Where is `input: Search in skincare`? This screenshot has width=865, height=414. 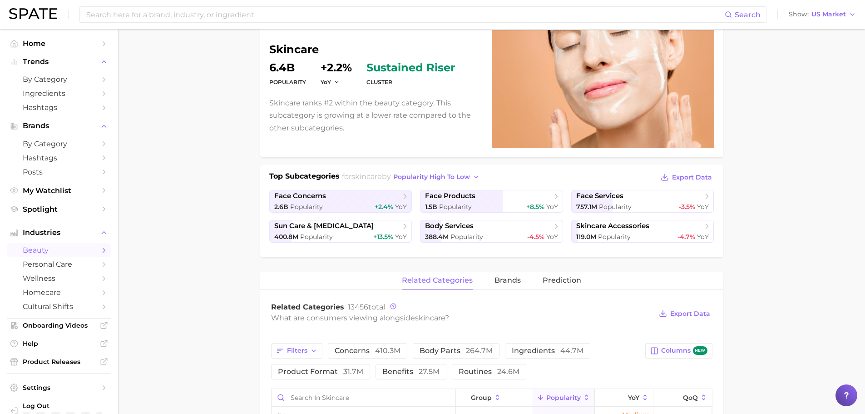 input: Search in skincare is located at coordinates (363, 397).